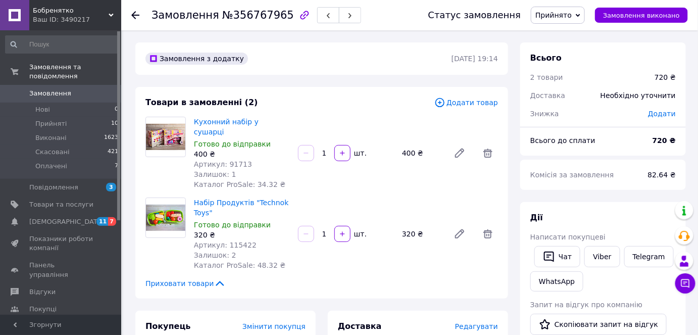  What do you see at coordinates (274, 326) in the screenshot?
I see `span: Змінити покупця` at bounding box center [274, 326].